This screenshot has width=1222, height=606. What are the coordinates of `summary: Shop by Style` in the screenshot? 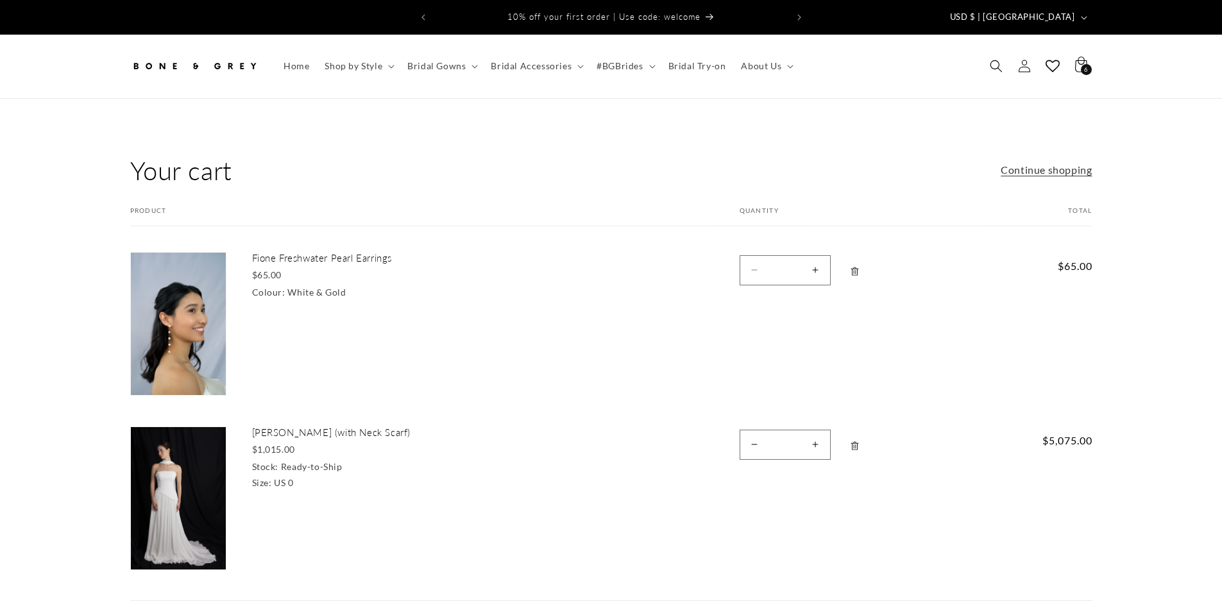 It's located at (358, 66).